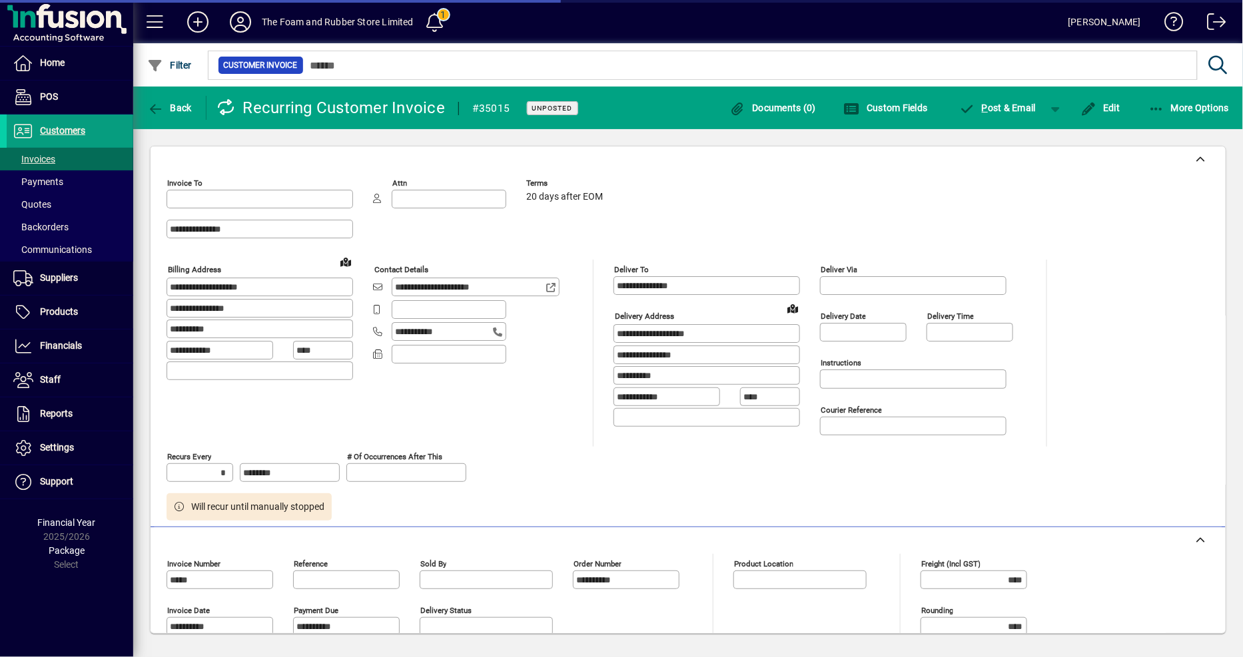 The height and width of the screenshot is (657, 1243). Describe the element at coordinates (445, 611) in the screenshot. I see `mat-label: Delivery status` at that location.